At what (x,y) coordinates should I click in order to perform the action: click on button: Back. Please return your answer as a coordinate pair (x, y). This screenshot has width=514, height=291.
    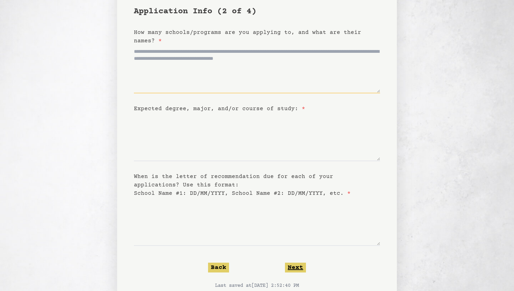
    Looking at the image, I should click on (219, 268).